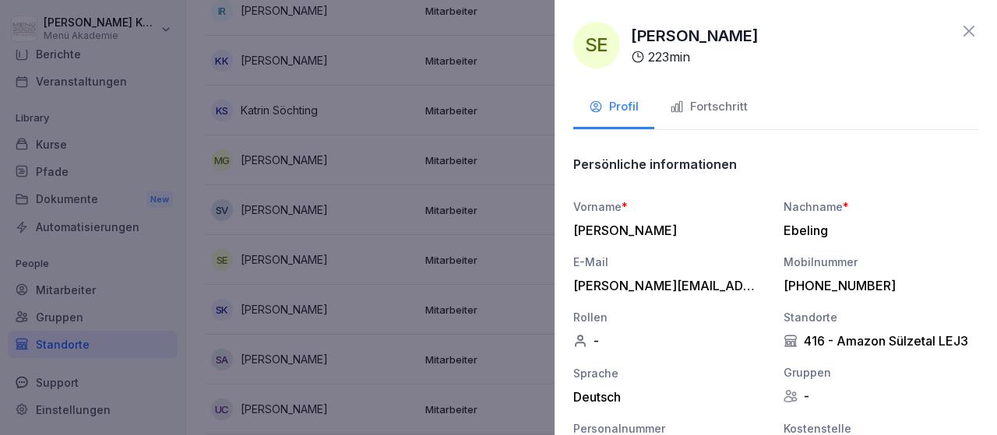 The height and width of the screenshot is (435, 997). I want to click on div: Rollen, so click(670, 317).